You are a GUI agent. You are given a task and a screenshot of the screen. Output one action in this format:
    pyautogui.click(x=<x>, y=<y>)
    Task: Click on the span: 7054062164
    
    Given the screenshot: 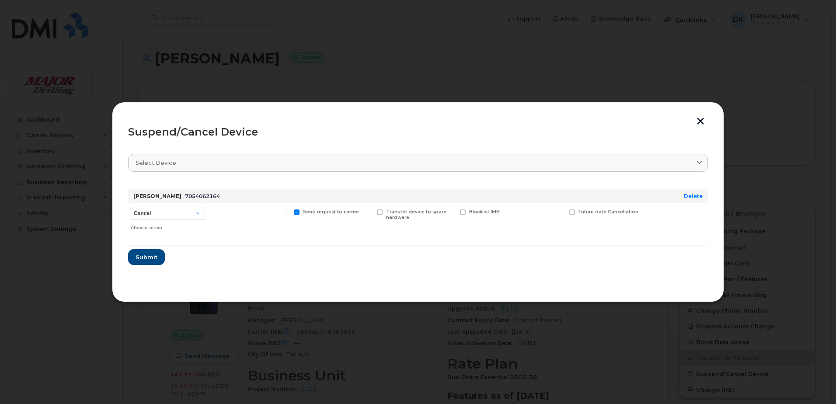 What is the action you would take?
    pyautogui.click(x=203, y=196)
    